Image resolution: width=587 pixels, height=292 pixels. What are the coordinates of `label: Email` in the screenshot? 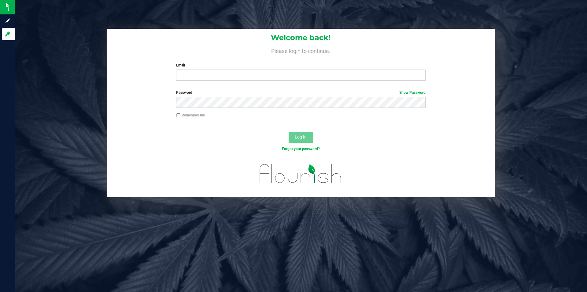 It's located at (301, 65).